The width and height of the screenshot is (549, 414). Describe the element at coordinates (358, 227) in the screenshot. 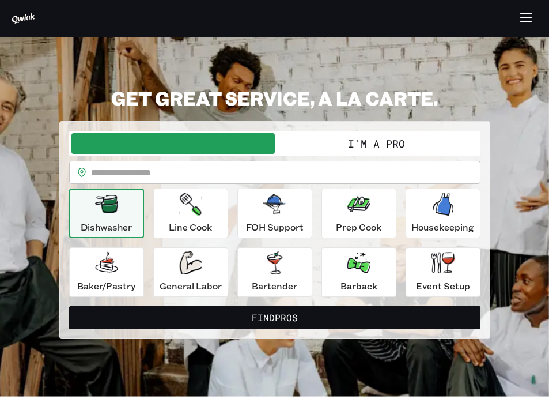

I see `p: Prep Cook` at that location.